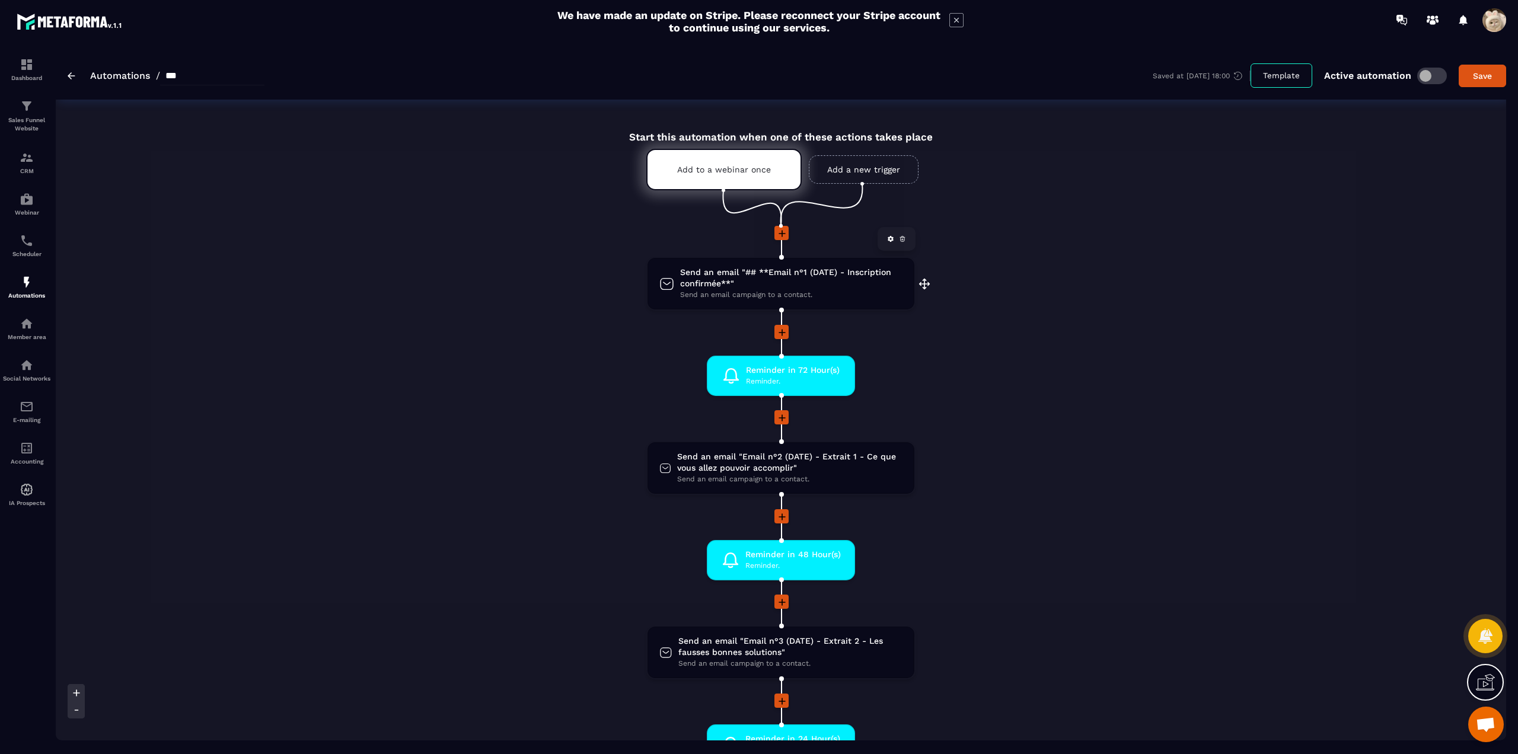 This screenshot has width=1518, height=754. Describe the element at coordinates (27, 420) in the screenshot. I see `p: E-mailing` at that location.